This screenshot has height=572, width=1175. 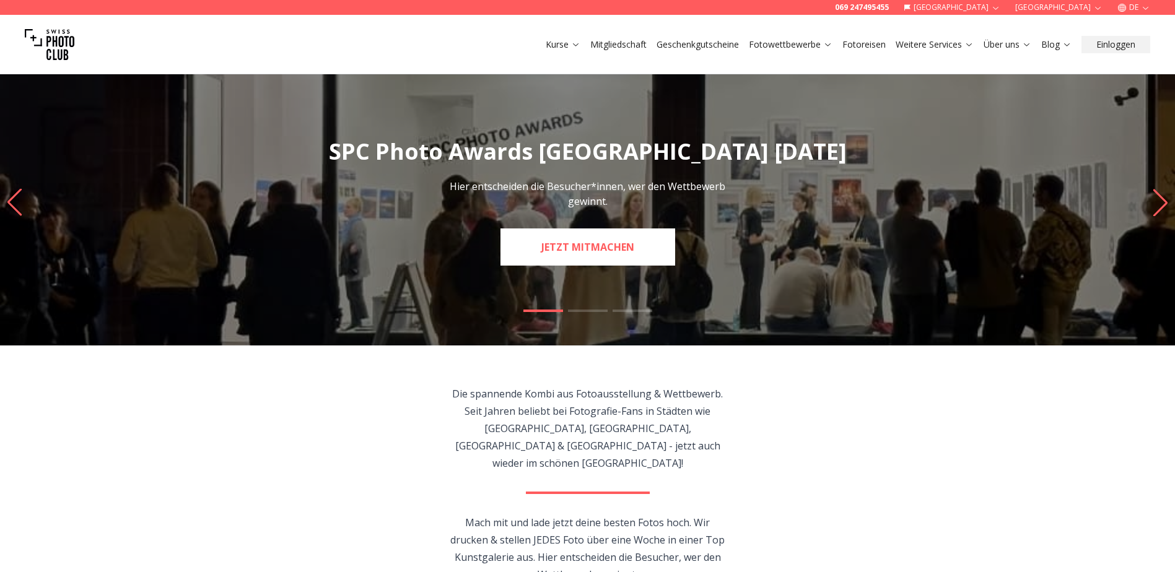 I want to click on a: Weitere Services, so click(x=935, y=45).